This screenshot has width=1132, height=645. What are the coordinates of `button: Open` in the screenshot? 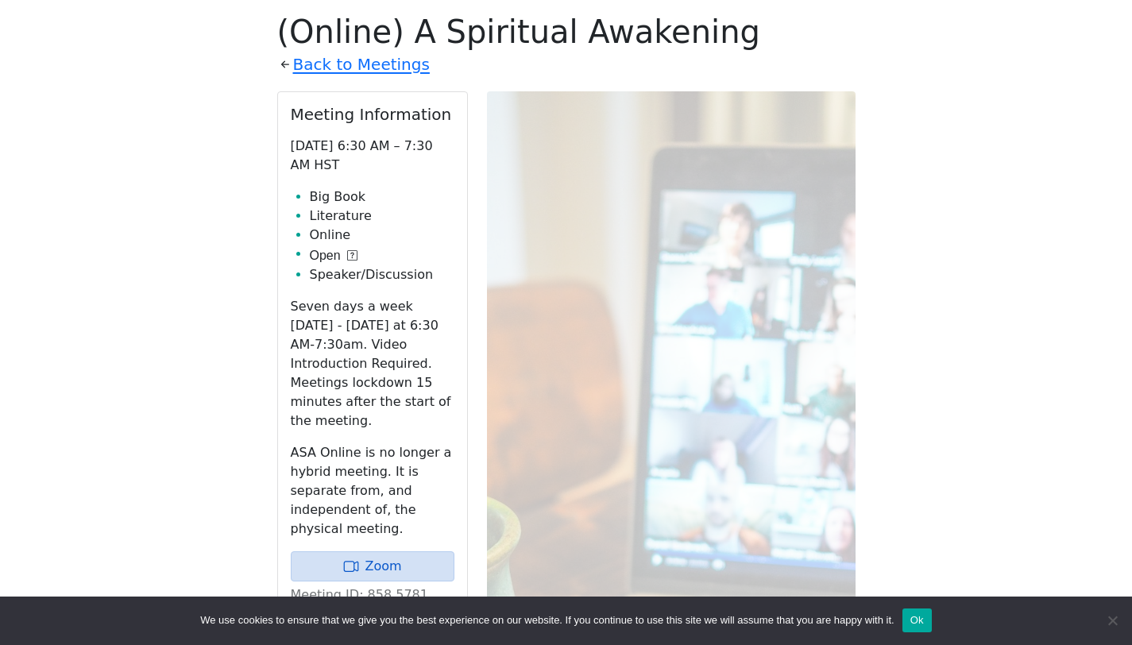 It's located at (334, 256).